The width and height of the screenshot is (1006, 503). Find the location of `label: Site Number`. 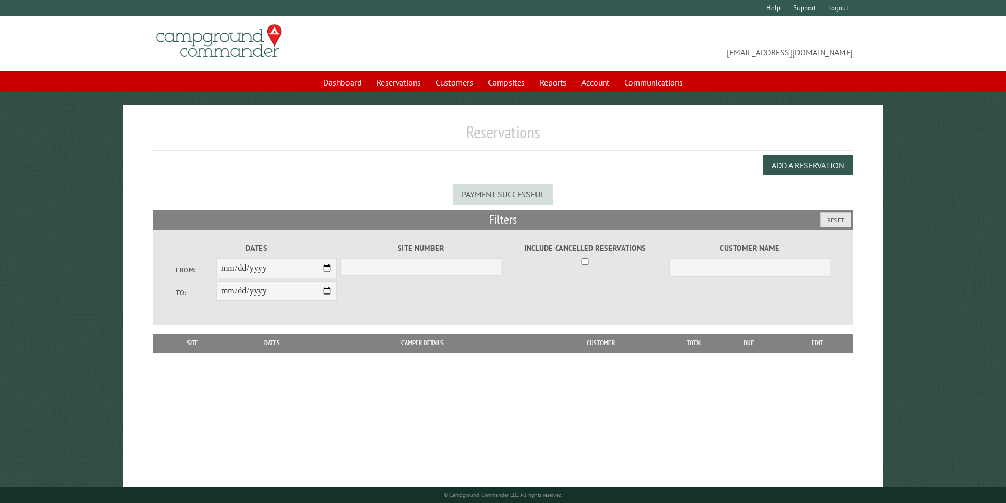

label: Site Number is located at coordinates (420, 248).